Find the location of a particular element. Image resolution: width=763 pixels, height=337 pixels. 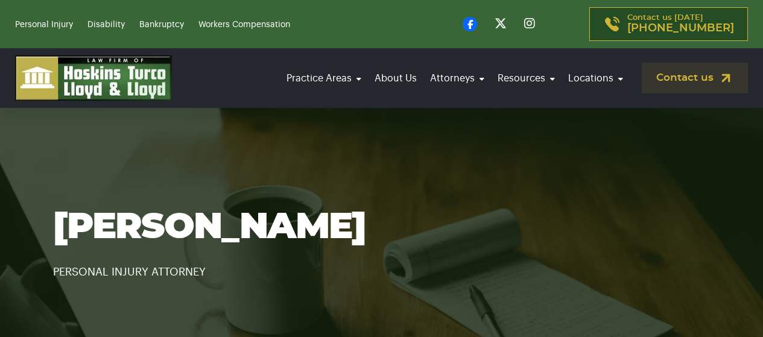

a: Bankruptcy is located at coordinates (162, 25).